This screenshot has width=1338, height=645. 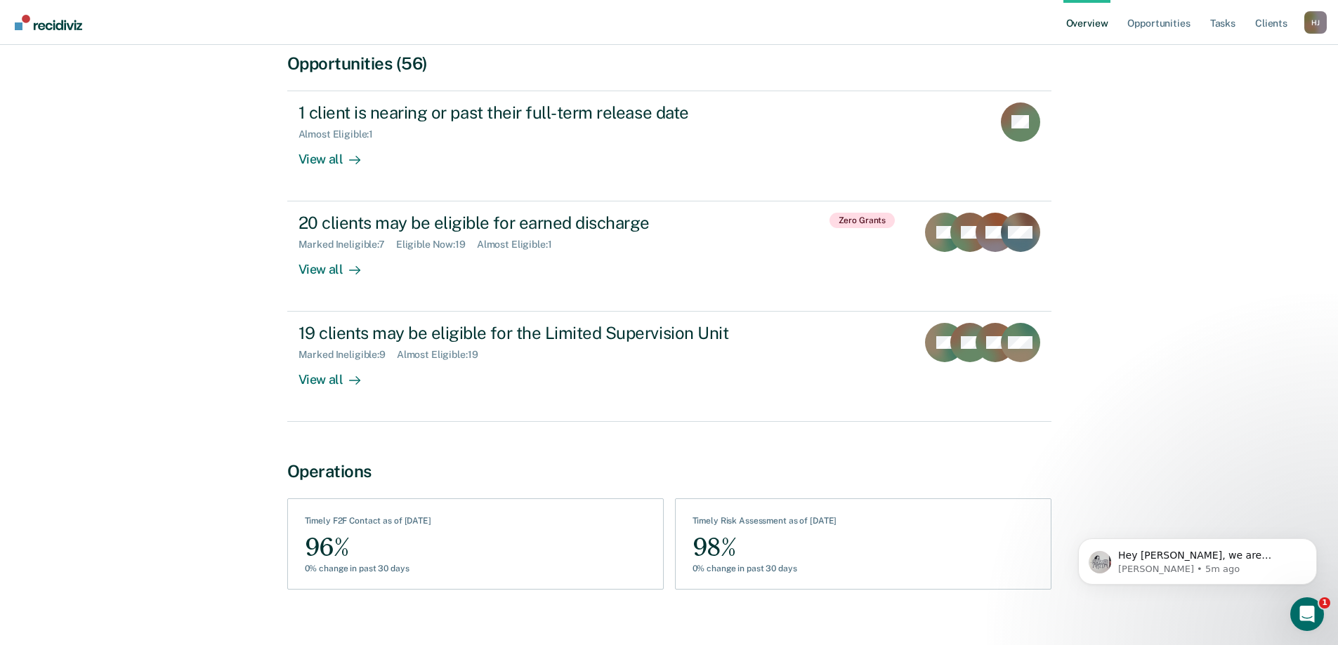 What do you see at coordinates (436, 244) in the screenshot?
I see `div: Eligible Now : 19` at bounding box center [436, 244].